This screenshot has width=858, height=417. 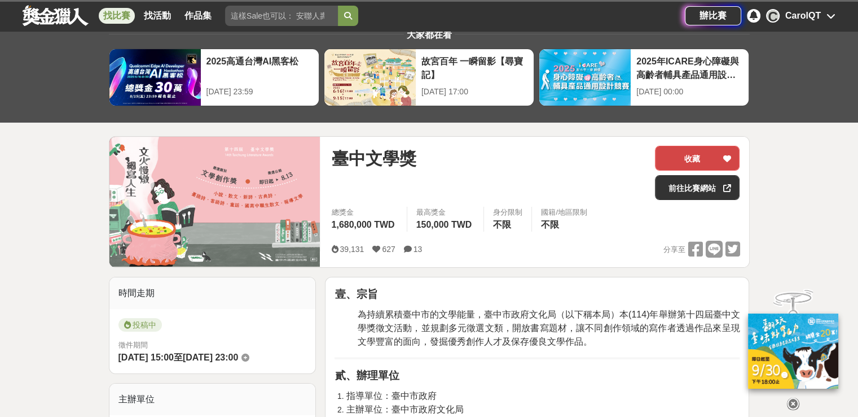 I want to click on span: 大家都在看, so click(x=429, y=34).